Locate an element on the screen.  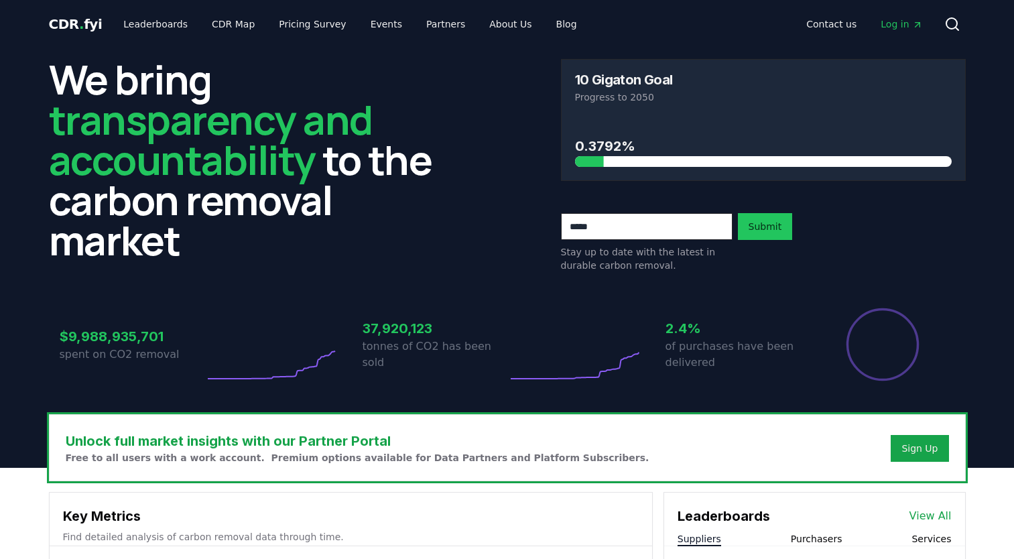
a: CDR Map is located at coordinates (233, 24).